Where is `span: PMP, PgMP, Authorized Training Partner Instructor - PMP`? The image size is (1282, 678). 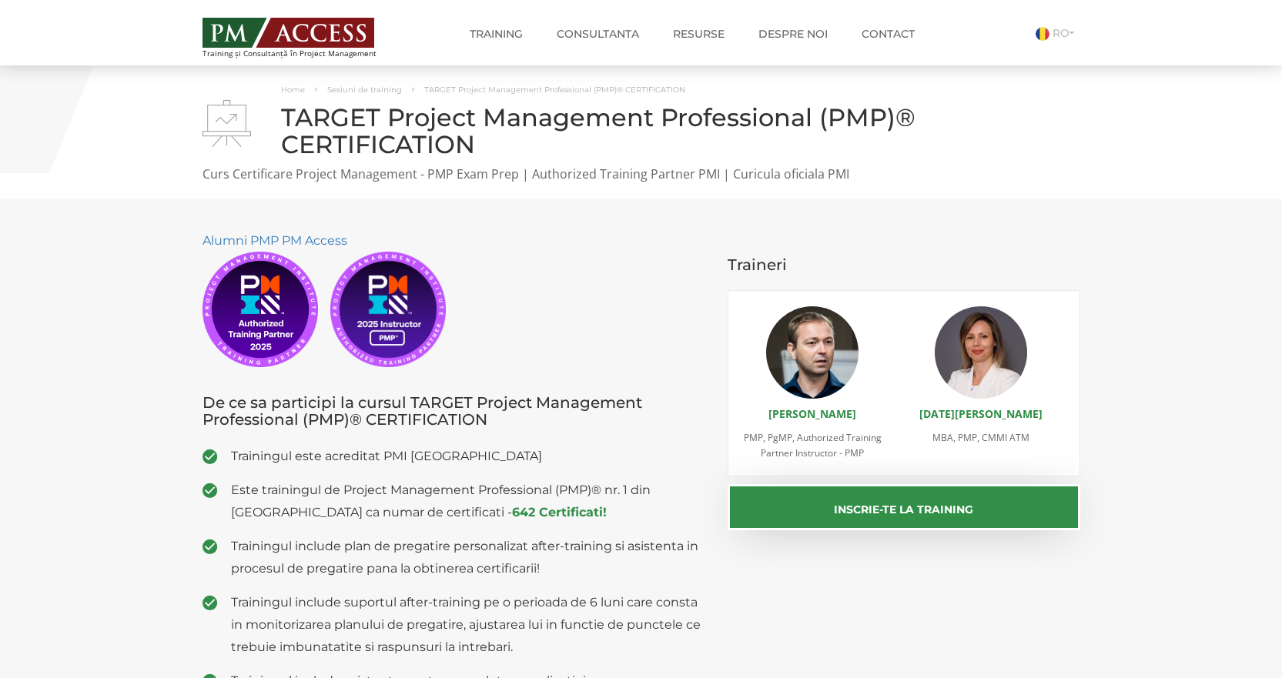
span: PMP, PgMP, Authorized Training Partner Instructor - PMP is located at coordinates (812, 445).